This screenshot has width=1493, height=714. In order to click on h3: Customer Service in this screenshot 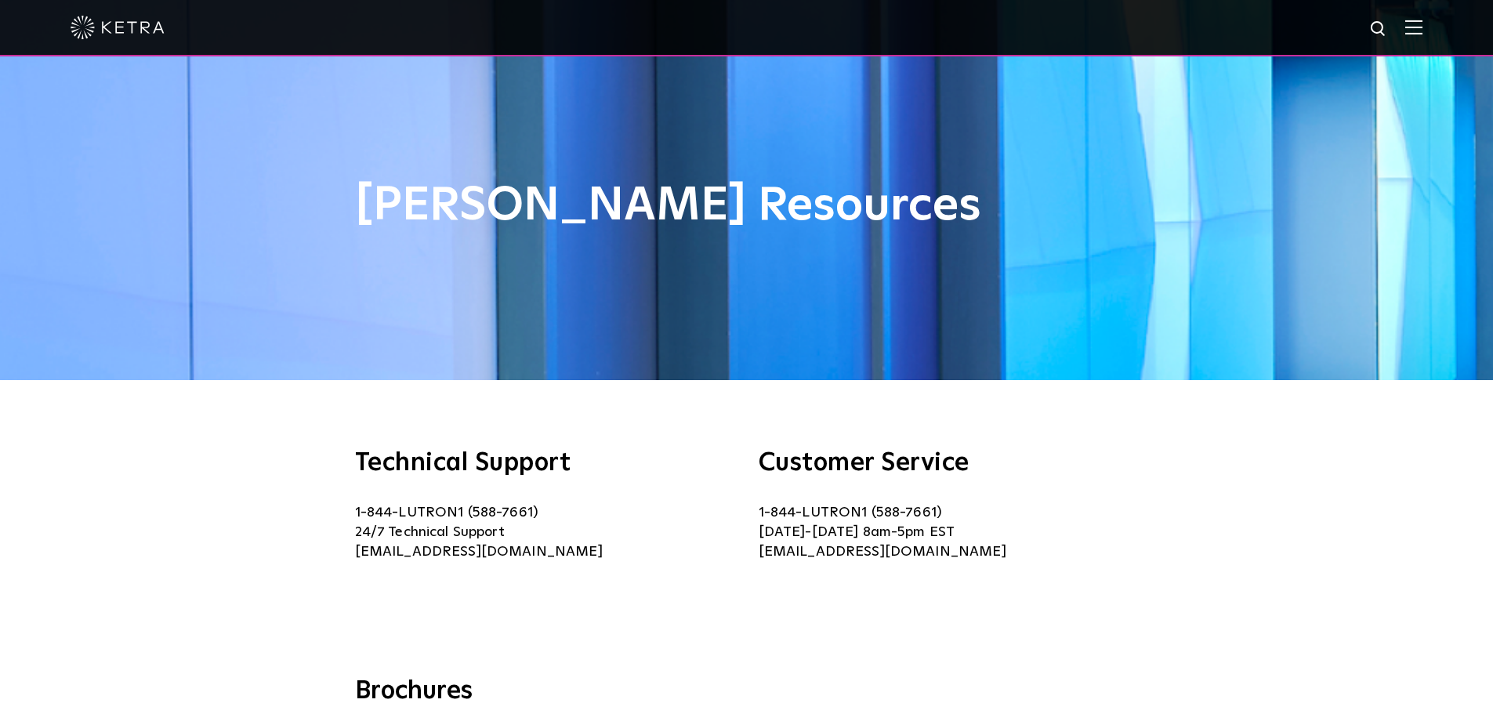, I will do `click(948, 463)`.